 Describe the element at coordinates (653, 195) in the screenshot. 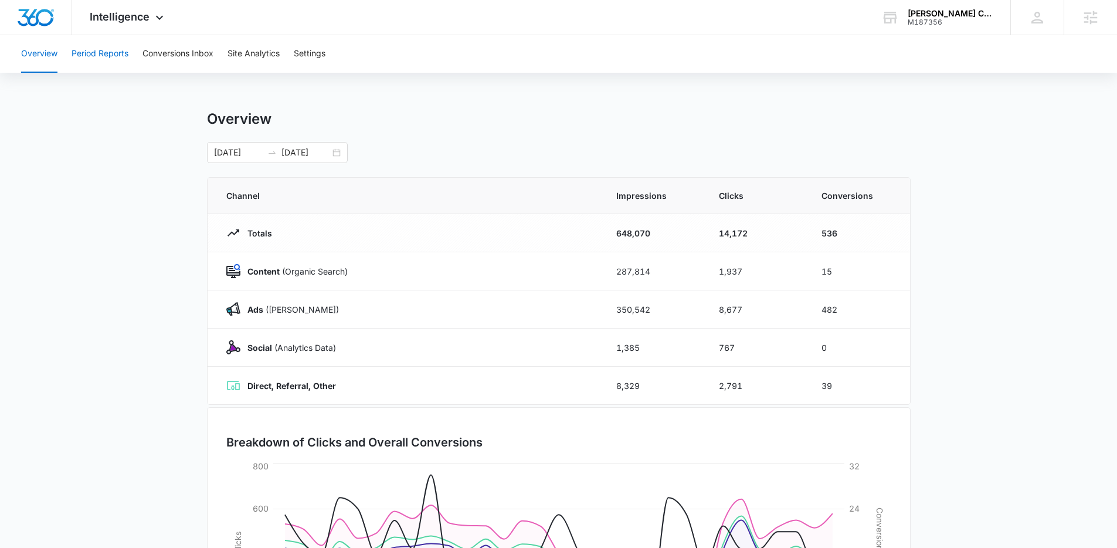

I see `span: Impressions` at that location.